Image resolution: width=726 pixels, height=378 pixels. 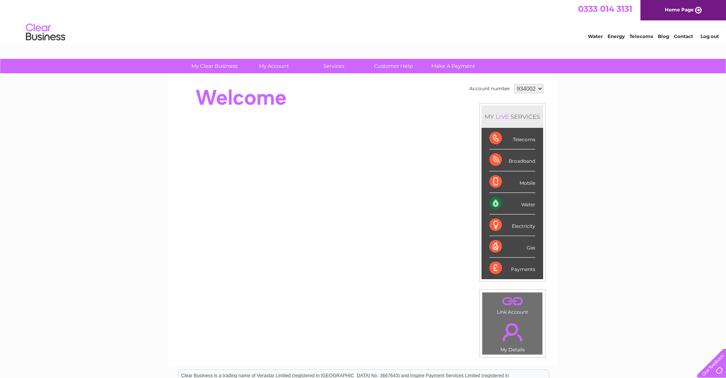 What do you see at coordinates (512, 268) in the screenshot?
I see `div: Payments` at bounding box center [512, 268].